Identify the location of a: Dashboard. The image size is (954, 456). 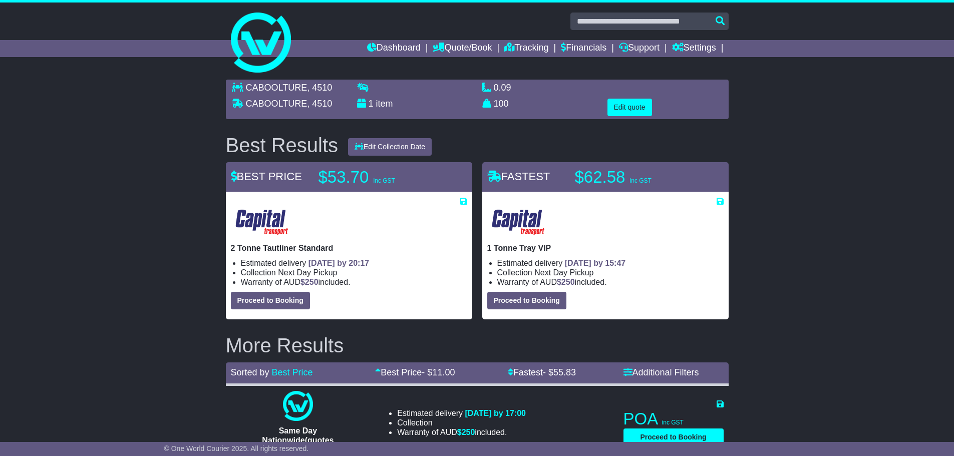
(394, 49).